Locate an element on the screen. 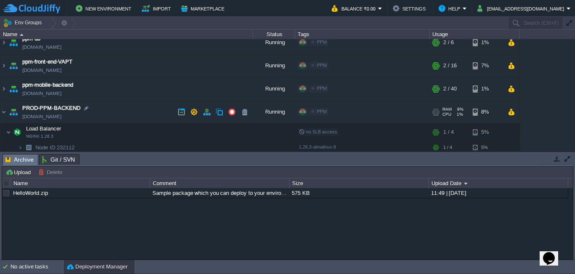 The image size is (575, 274). button: Import is located at coordinates (158, 8).